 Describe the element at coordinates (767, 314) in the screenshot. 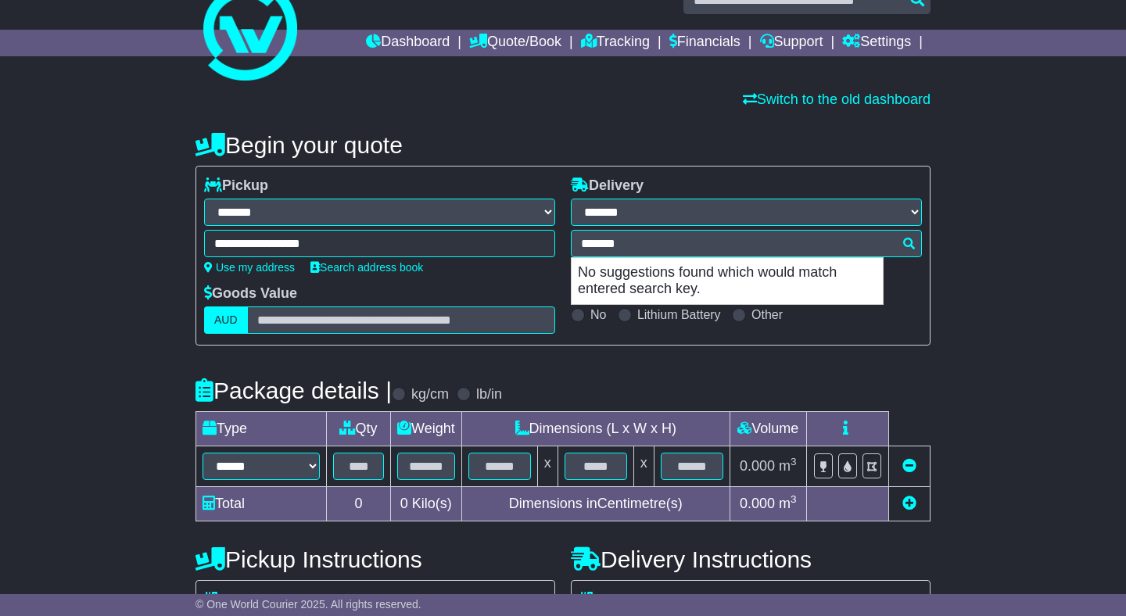

I see `label: Other` at that location.